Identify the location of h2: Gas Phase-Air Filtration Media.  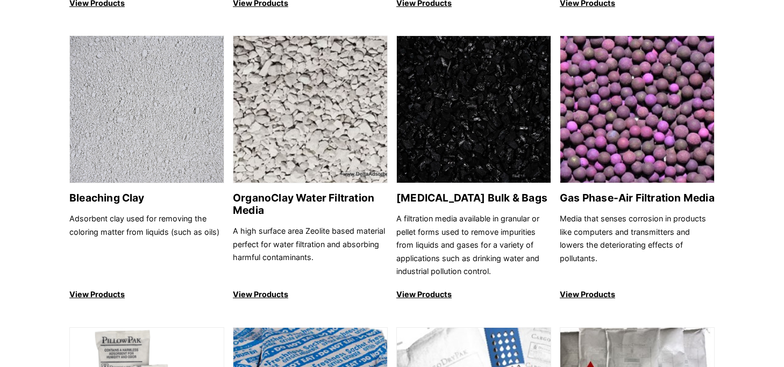
(637, 198).